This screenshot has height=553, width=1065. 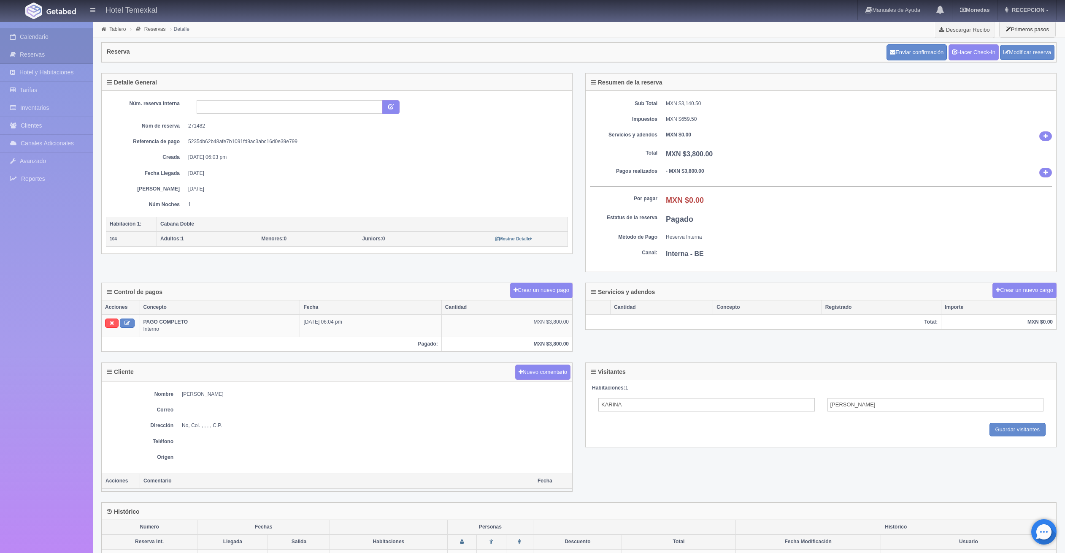 What do you see at coordinates (132, 82) in the screenshot?
I see `h4: Detalle General` at bounding box center [132, 82].